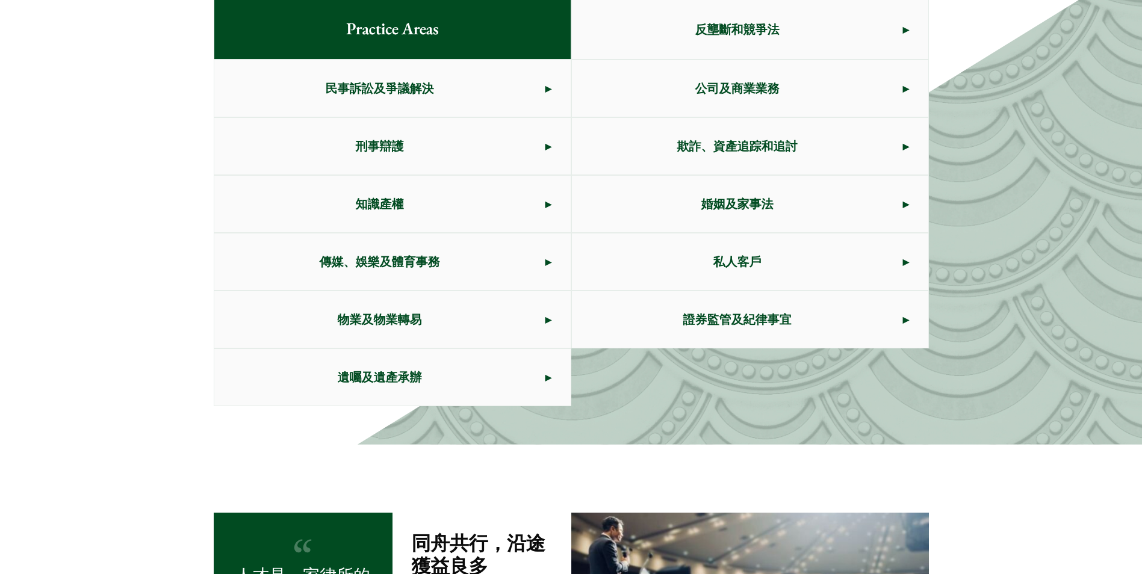 This screenshot has width=1142, height=574. What do you see at coordinates (393, 89) in the screenshot?
I see `a: 民事訴訟及爭議解決` at bounding box center [393, 89].